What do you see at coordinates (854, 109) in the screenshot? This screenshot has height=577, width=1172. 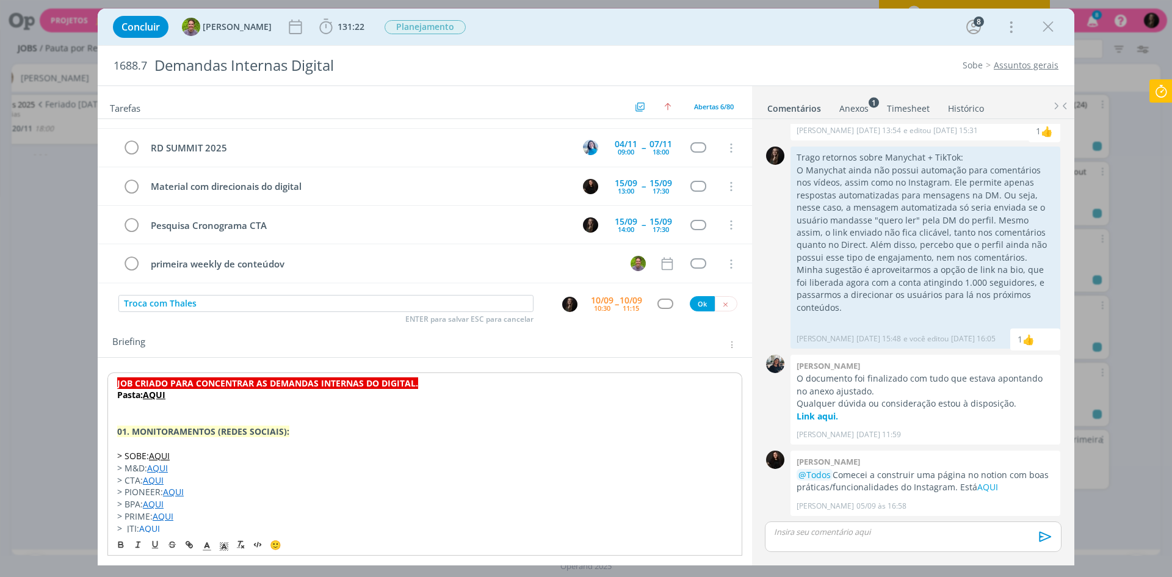 I see `div: Anexos` at bounding box center [854, 109].